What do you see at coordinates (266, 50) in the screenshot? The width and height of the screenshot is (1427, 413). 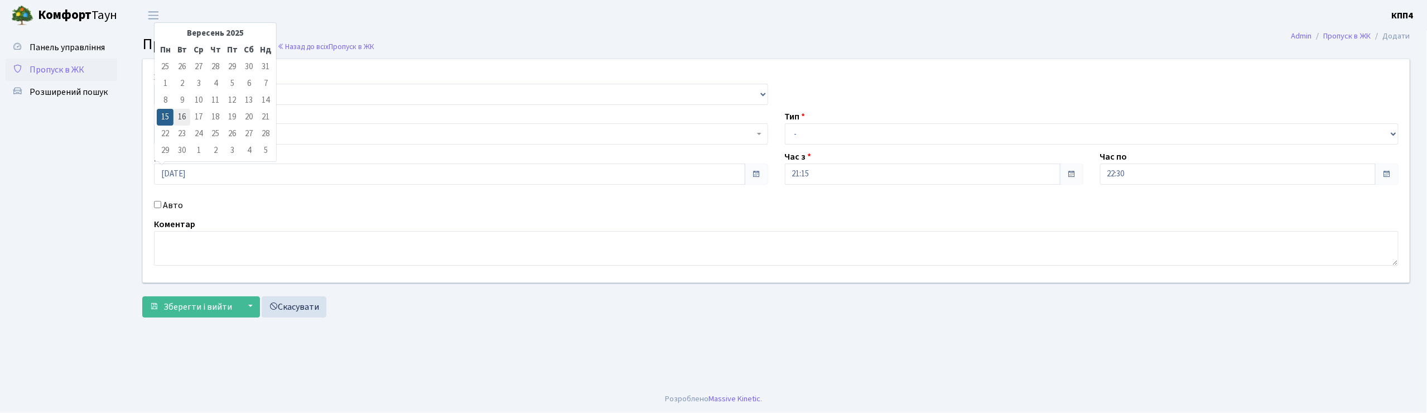 I see `th: Нд` at bounding box center [266, 50].